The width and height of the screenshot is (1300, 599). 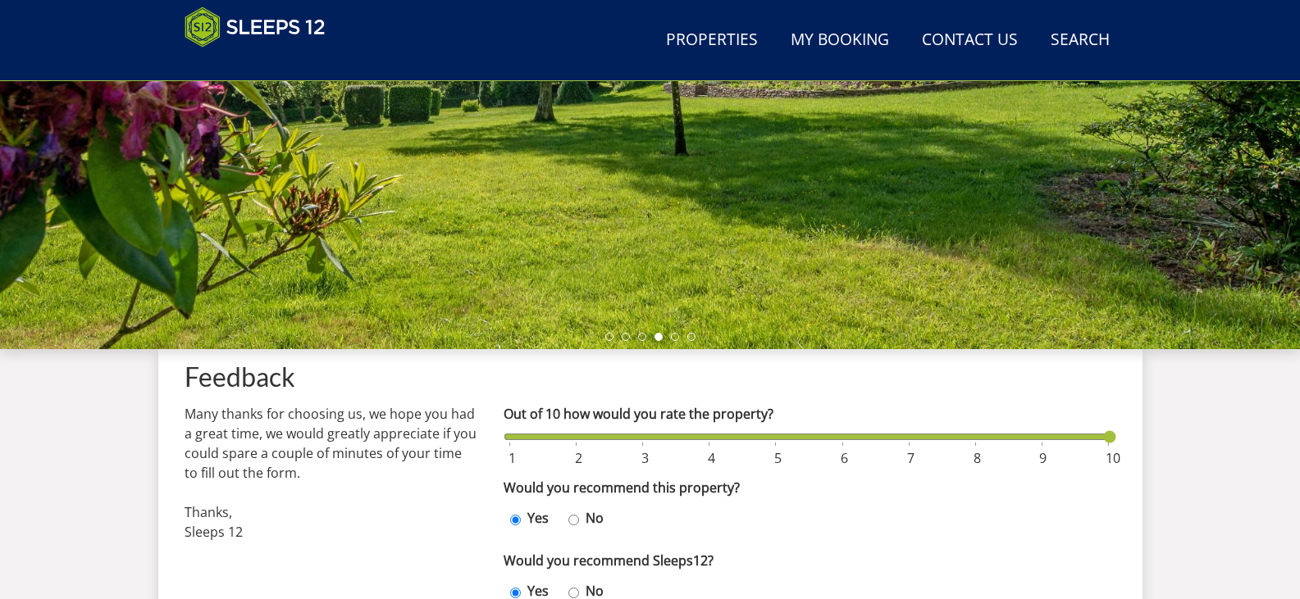 What do you see at coordinates (650, 376) in the screenshot?
I see `h1: Feedback` at bounding box center [650, 376].